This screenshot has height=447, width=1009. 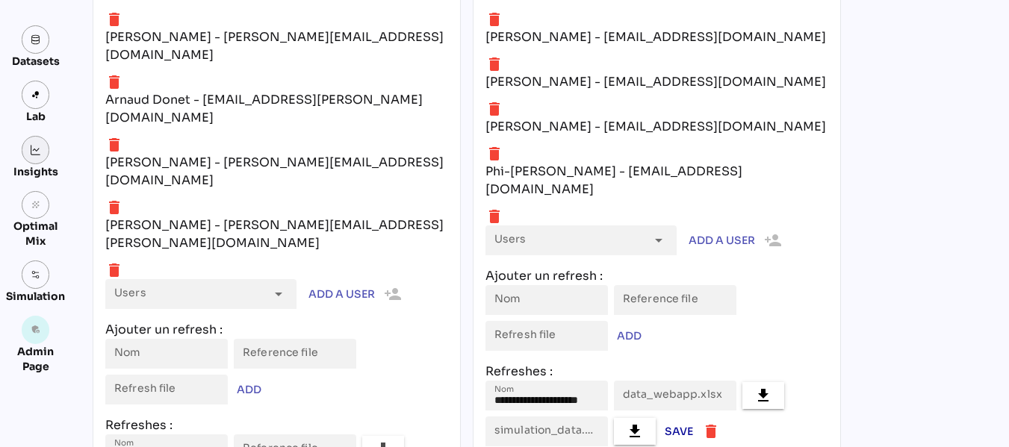 I want to click on i: grain, so click(x=36, y=205).